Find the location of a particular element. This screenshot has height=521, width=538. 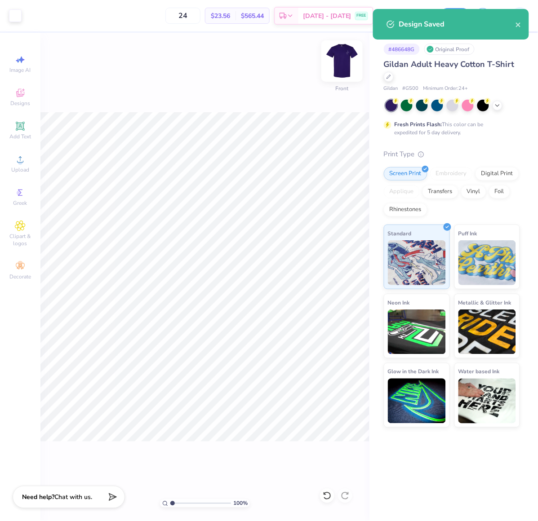

span: # G500 is located at coordinates (411, 89).